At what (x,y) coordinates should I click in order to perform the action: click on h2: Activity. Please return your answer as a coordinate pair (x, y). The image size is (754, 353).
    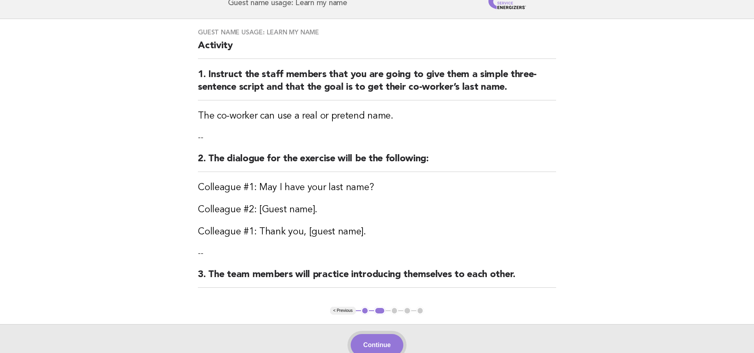
    Looking at the image, I should click on (377, 49).